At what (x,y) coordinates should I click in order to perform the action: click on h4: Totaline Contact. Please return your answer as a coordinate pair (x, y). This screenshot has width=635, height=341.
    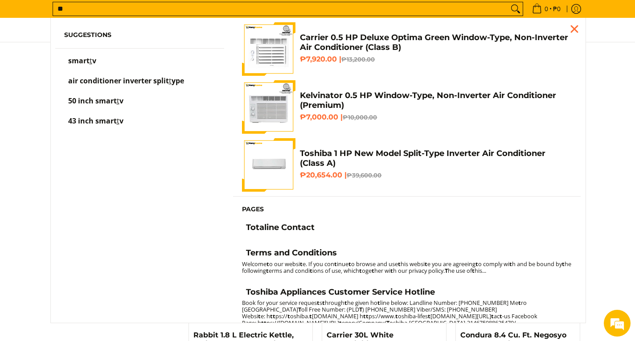
    Looking at the image, I should click on (280, 227).